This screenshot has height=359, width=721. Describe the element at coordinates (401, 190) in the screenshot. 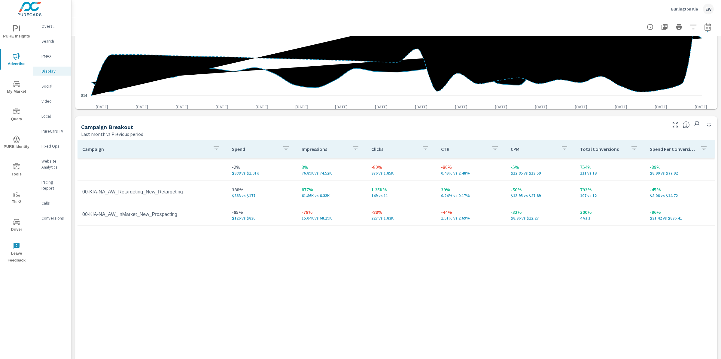

I see `p: 1.25K%` at that location.